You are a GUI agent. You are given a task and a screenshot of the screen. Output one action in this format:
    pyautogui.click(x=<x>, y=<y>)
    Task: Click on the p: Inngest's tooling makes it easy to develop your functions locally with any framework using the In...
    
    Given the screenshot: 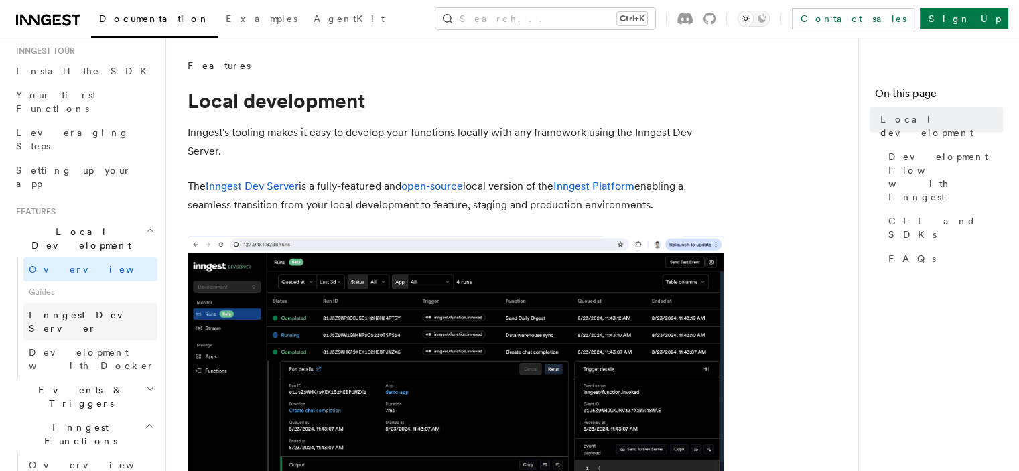 What is the action you would take?
    pyautogui.click(x=455, y=142)
    